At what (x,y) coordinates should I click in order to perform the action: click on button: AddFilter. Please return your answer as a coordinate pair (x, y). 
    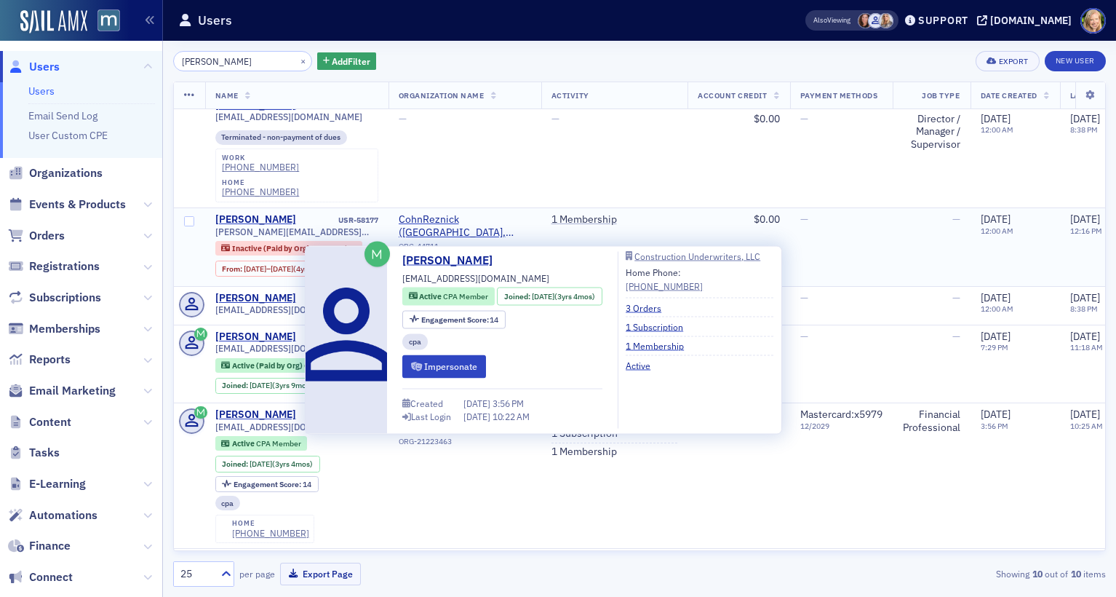
    Looking at the image, I should click on (347, 61).